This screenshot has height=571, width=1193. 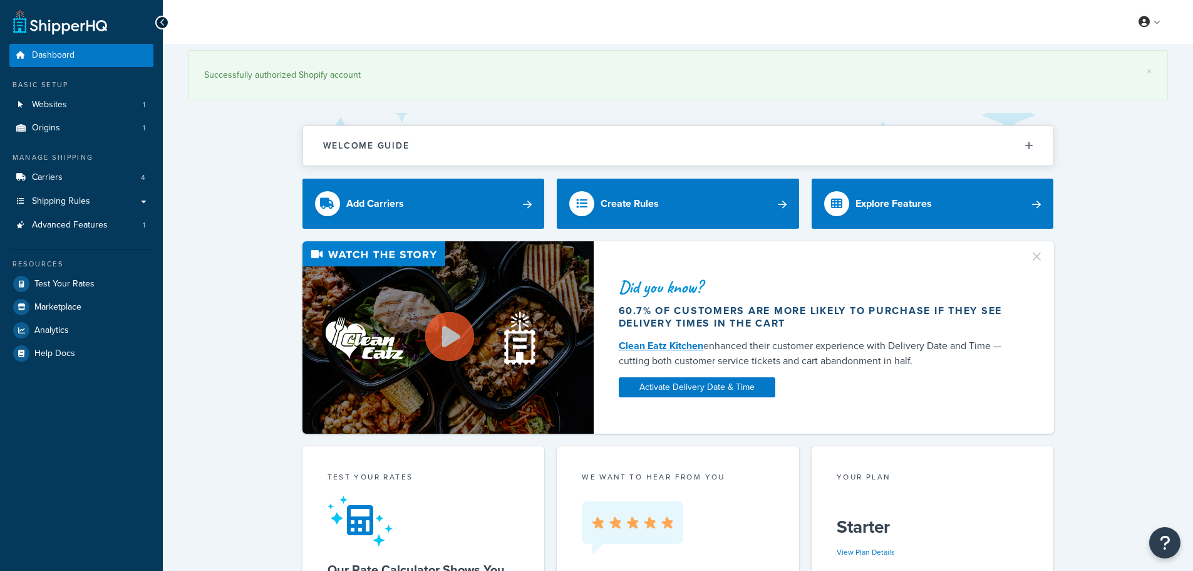 What do you see at coordinates (375, 204) in the screenshot?
I see `div: Add Carriers` at bounding box center [375, 204].